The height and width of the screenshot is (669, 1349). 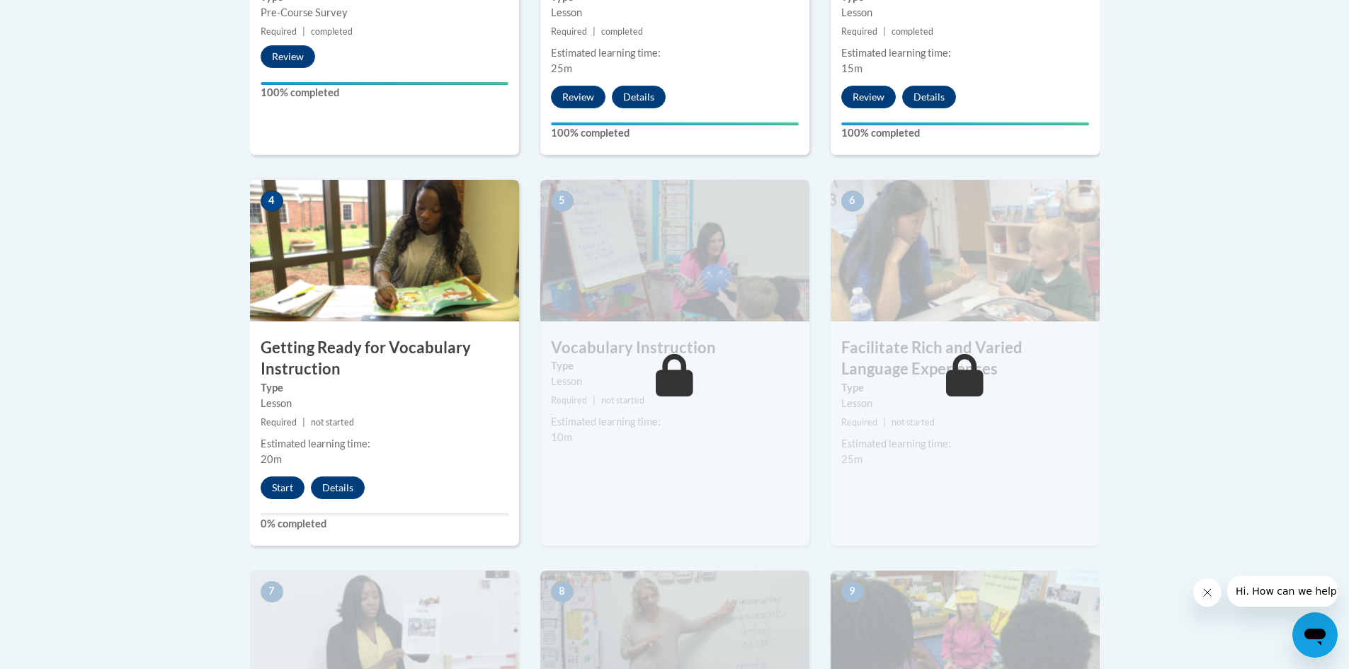 I want to click on label: 0% completed, so click(x=385, y=524).